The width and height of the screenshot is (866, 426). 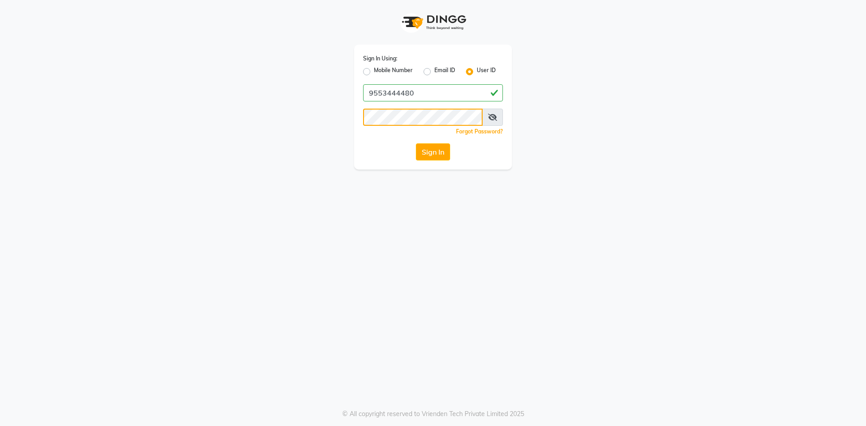 I want to click on img: logo1.svg, so click(x=433, y=22).